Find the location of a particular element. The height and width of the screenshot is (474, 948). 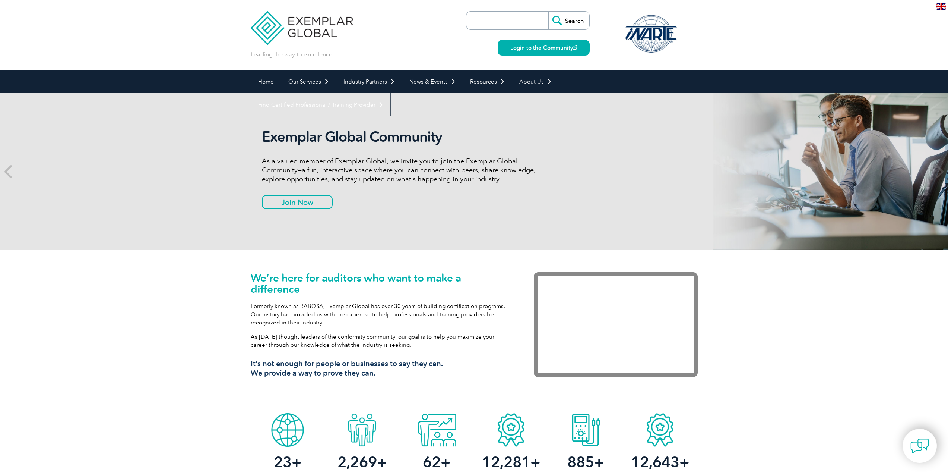

img: open_square.png is located at coordinates (575, 47).